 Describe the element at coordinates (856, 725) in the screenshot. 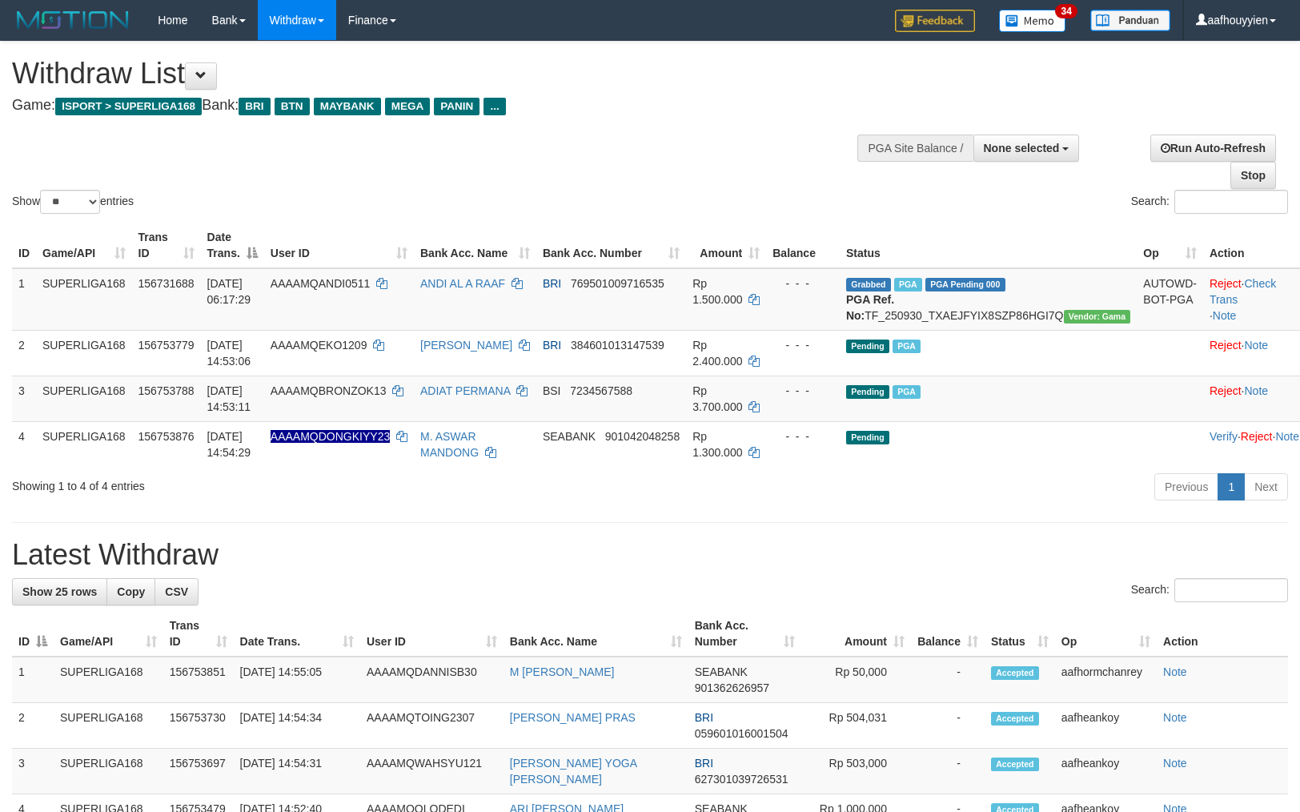

I see `td: Rp 504,031` at that location.